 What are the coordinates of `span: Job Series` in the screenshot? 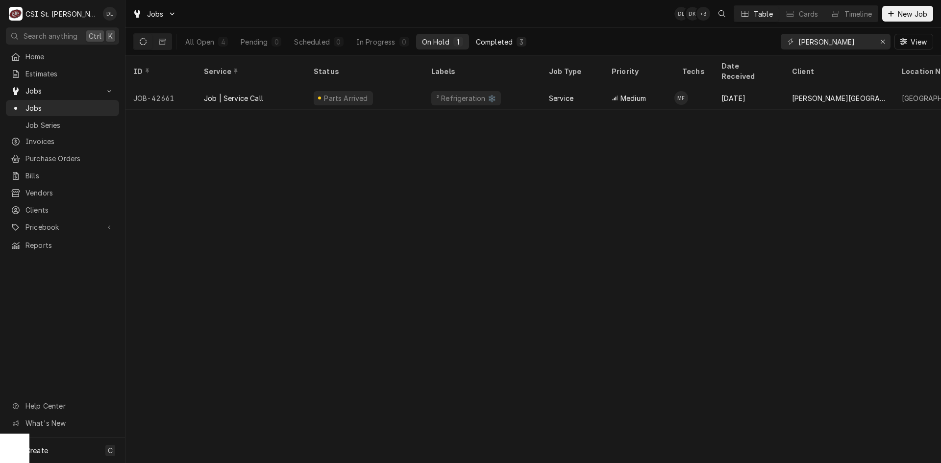 It's located at (70, 125).